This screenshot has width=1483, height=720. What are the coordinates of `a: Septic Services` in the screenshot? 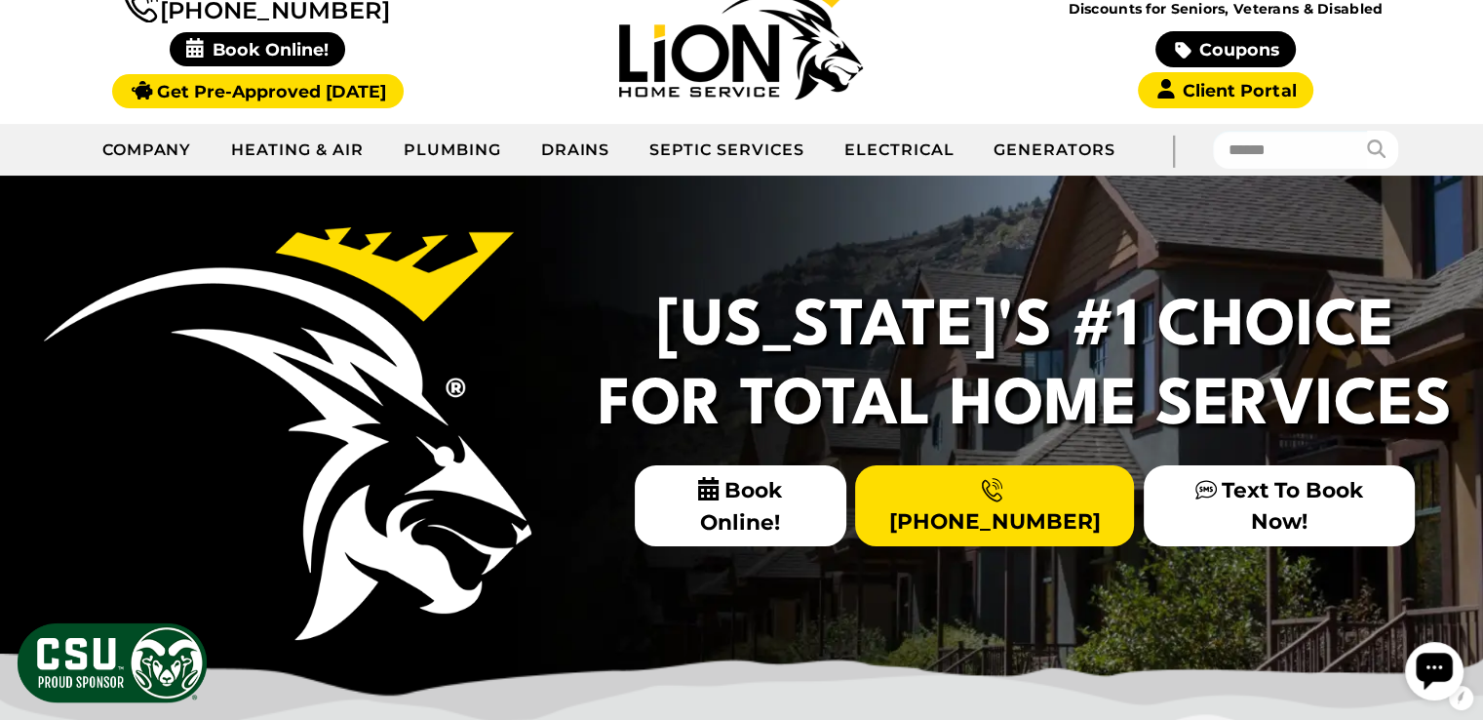 It's located at (727, 150).